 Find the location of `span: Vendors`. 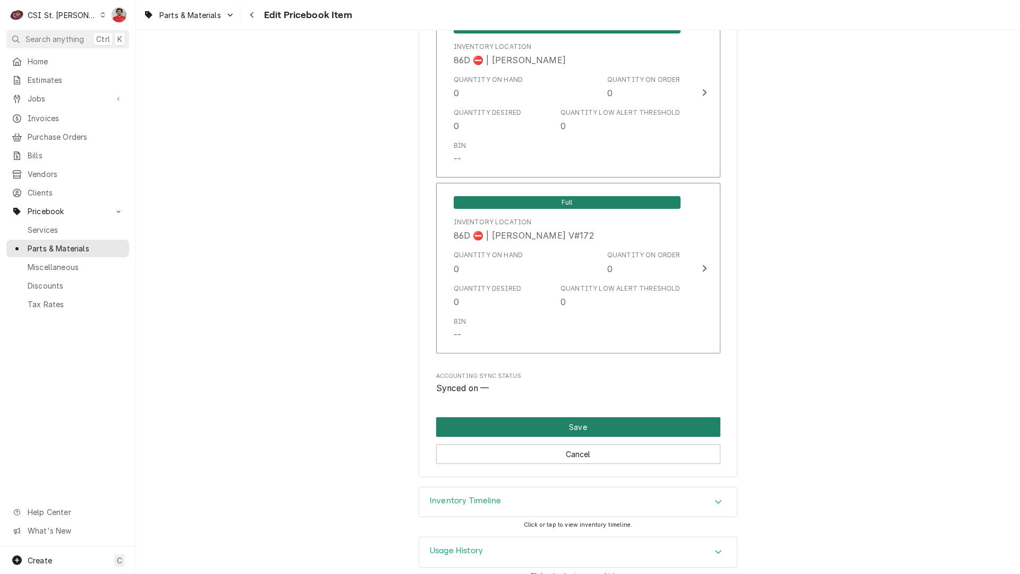

span: Vendors is located at coordinates (75, 174).